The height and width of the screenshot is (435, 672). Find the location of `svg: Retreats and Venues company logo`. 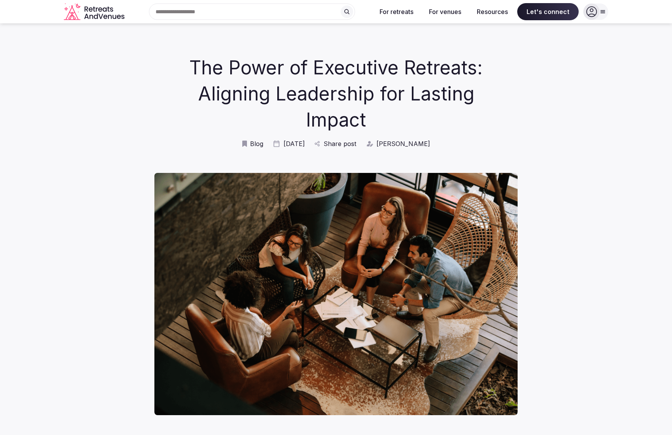

svg: Retreats and Venues company logo is located at coordinates (95, 12).